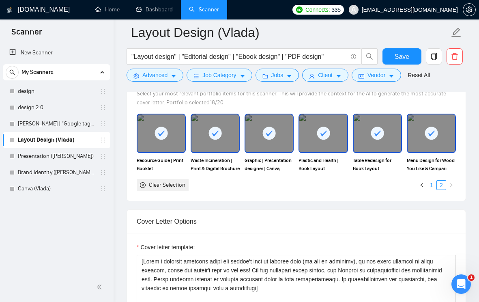  Describe the element at coordinates (219, 75) in the screenshot. I see `button: barsJob Categorycaret-down` at that location.